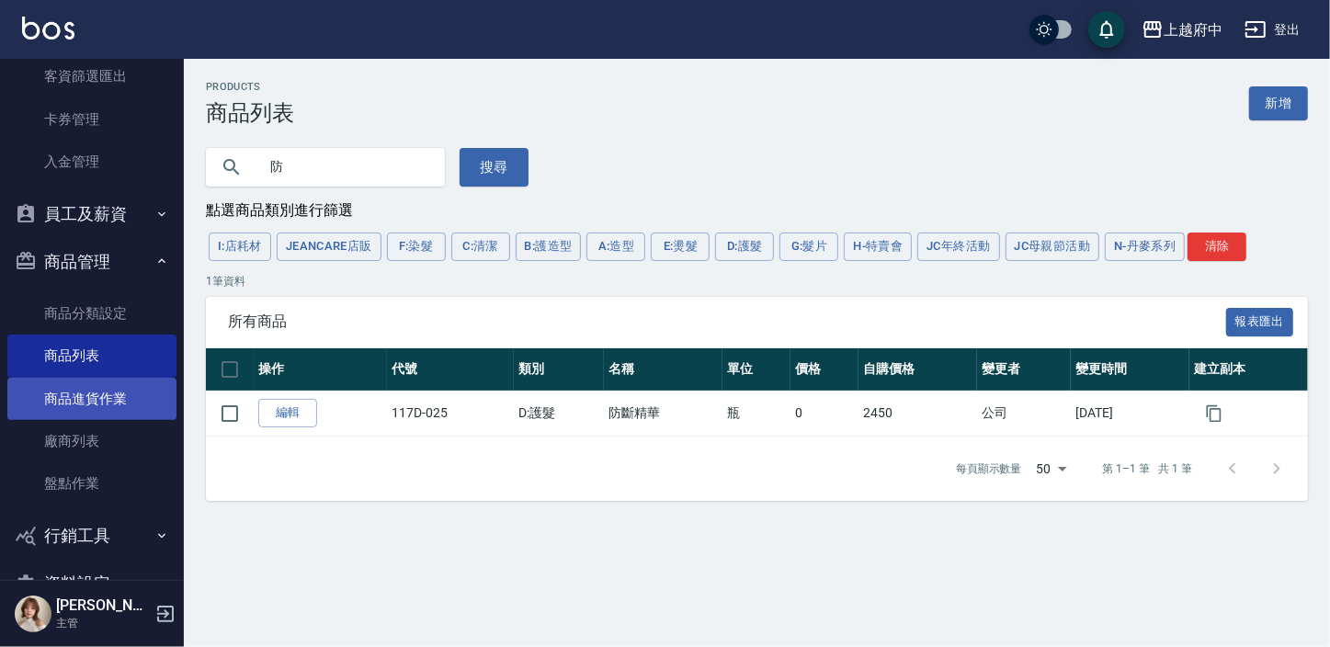 Image resolution: width=1330 pixels, height=647 pixels. I want to click on button: JC年終活動, so click(958, 246).